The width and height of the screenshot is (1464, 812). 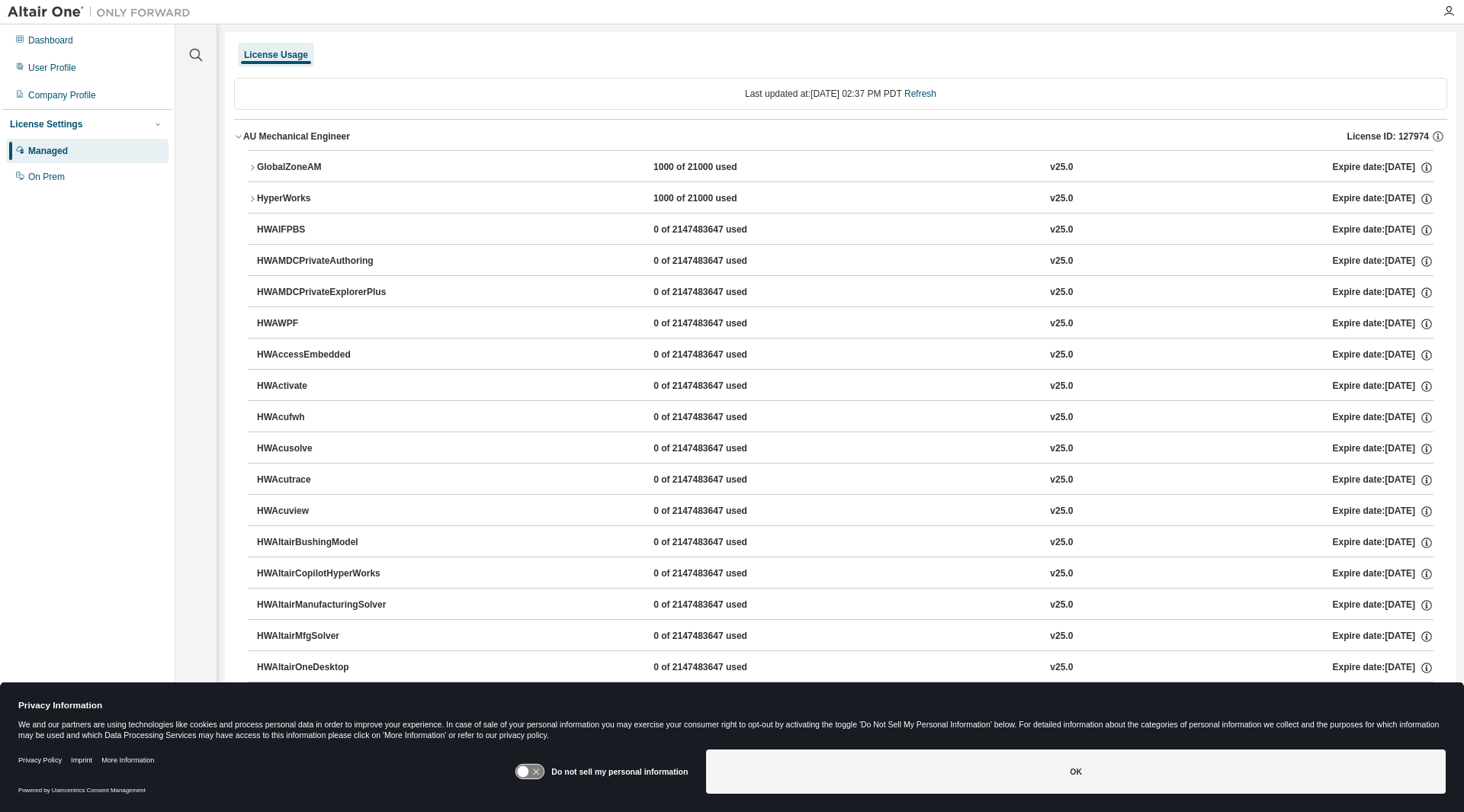 What do you see at coordinates (326, 449) in the screenshot?
I see `div: HWAcusolve` at bounding box center [326, 449].